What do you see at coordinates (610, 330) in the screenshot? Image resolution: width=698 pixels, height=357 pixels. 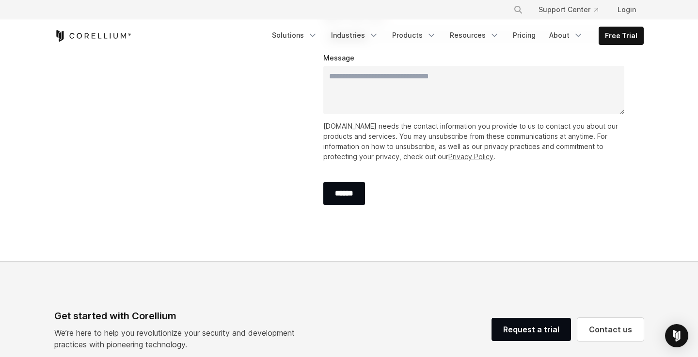 I see `a: Contact us` at bounding box center [610, 330].